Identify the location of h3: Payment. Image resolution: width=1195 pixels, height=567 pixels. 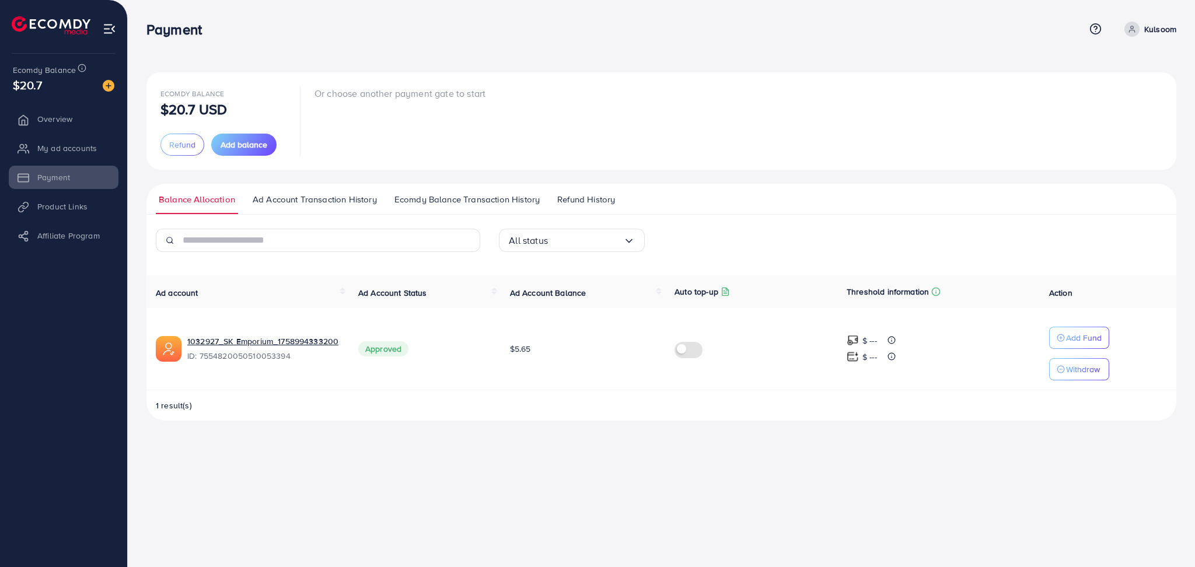
(179, 29).